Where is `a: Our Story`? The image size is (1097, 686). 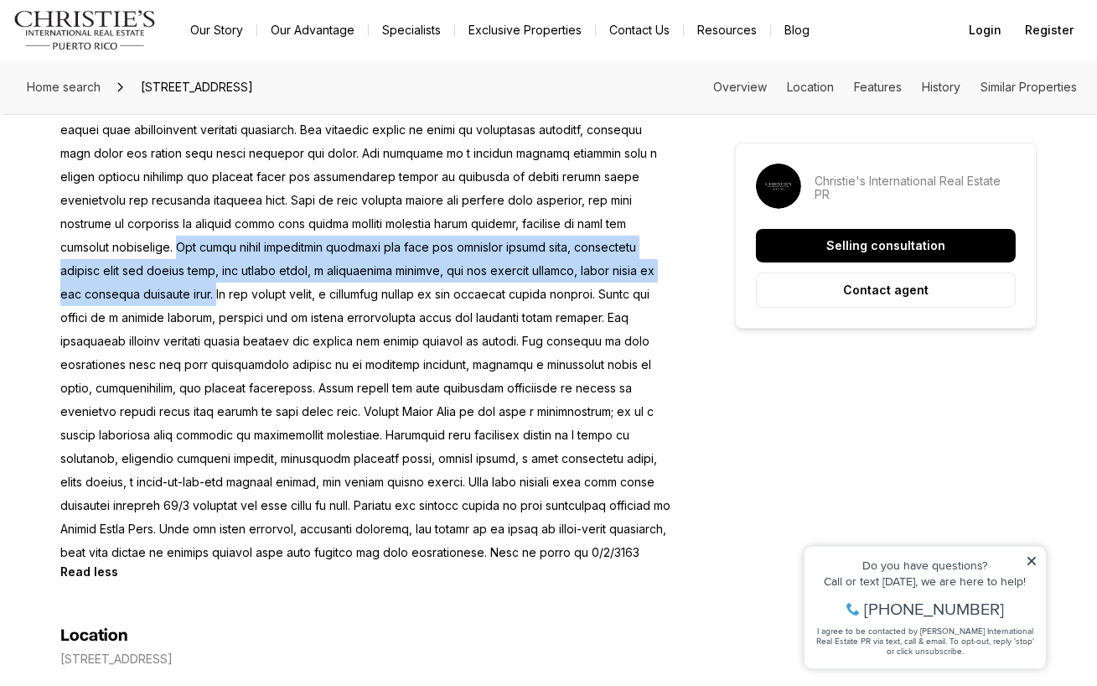
a: Our Story is located at coordinates (216, 30).